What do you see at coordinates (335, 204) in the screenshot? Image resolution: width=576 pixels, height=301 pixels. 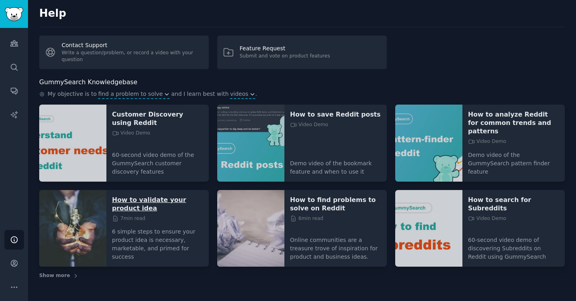 I see `a: How to find problems to solve on Reddit` at bounding box center [335, 204].